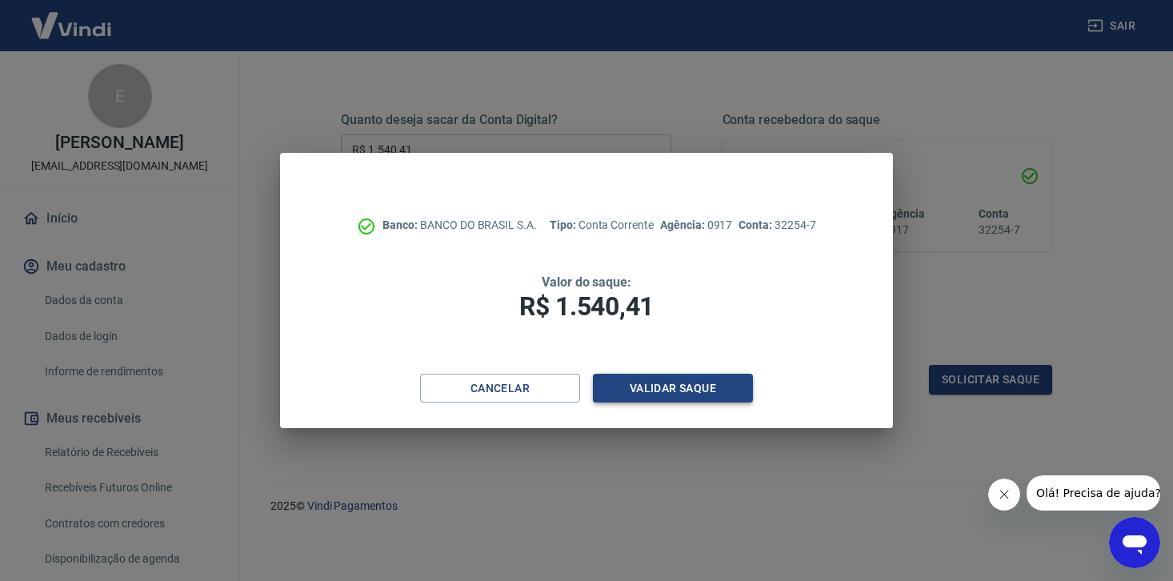  What do you see at coordinates (683, 225) in the screenshot?
I see `span: Agência:` at bounding box center [683, 225].